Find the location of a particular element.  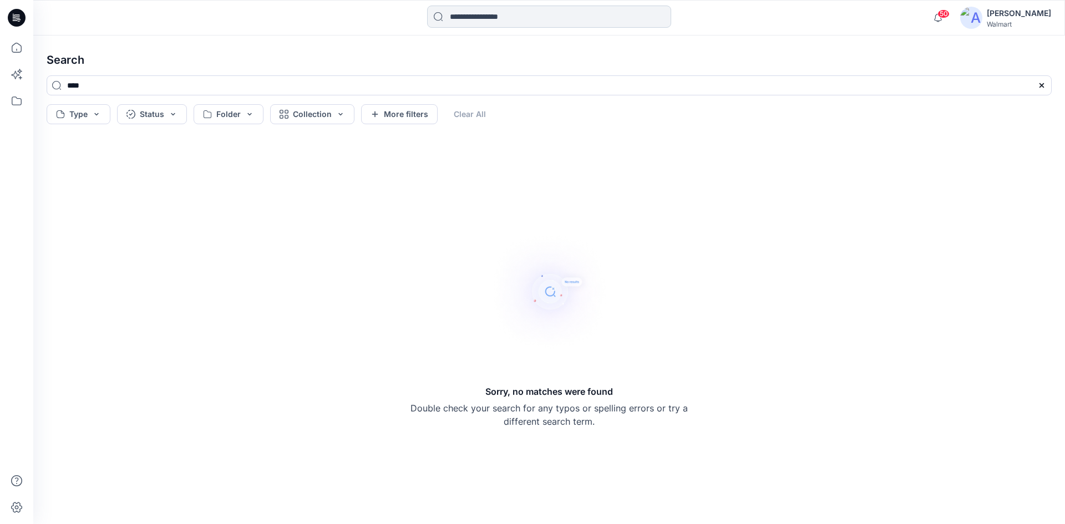

span: 50 is located at coordinates (943, 14).